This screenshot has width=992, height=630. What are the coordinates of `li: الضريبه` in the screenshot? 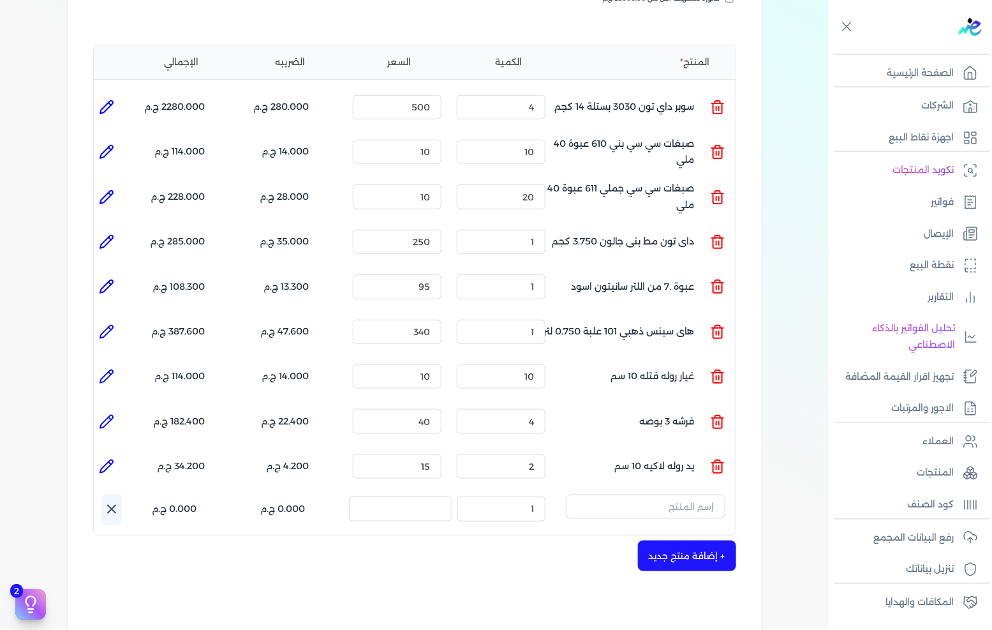 It's located at (290, 62).